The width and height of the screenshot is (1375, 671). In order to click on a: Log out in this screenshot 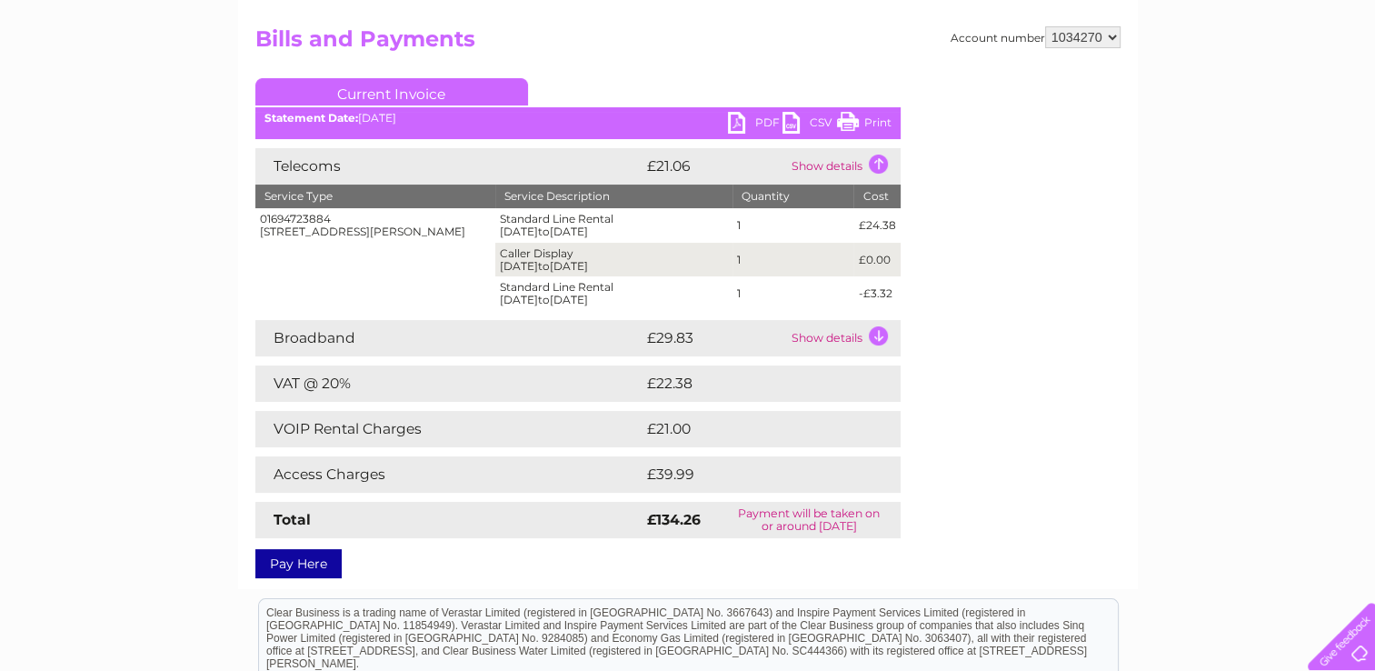, I will do `click(1336, 84)`.